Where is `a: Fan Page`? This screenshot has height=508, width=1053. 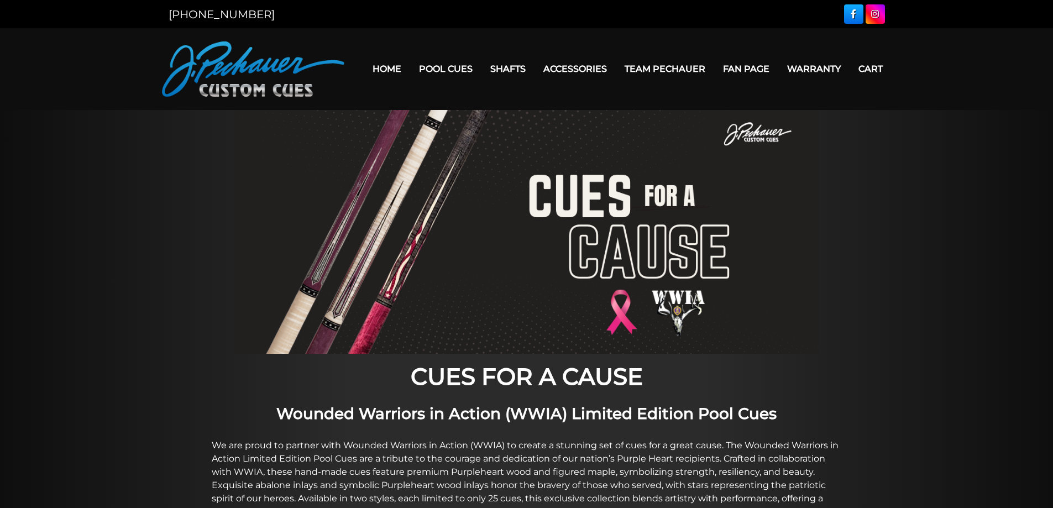 a: Fan Page is located at coordinates (746, 69).